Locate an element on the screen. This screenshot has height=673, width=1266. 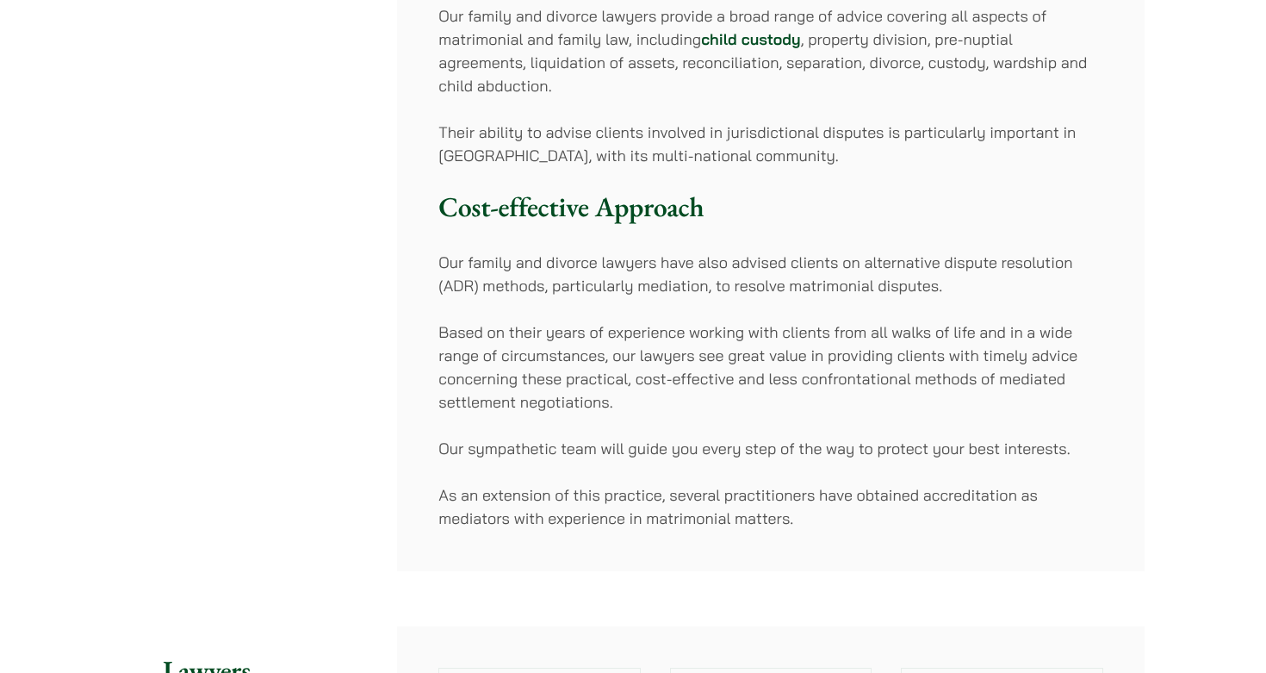
p: Our family and divorce lawyers provide a broad range of advice covering all aspects of matrimonia... is located at coordinates (771, 51).